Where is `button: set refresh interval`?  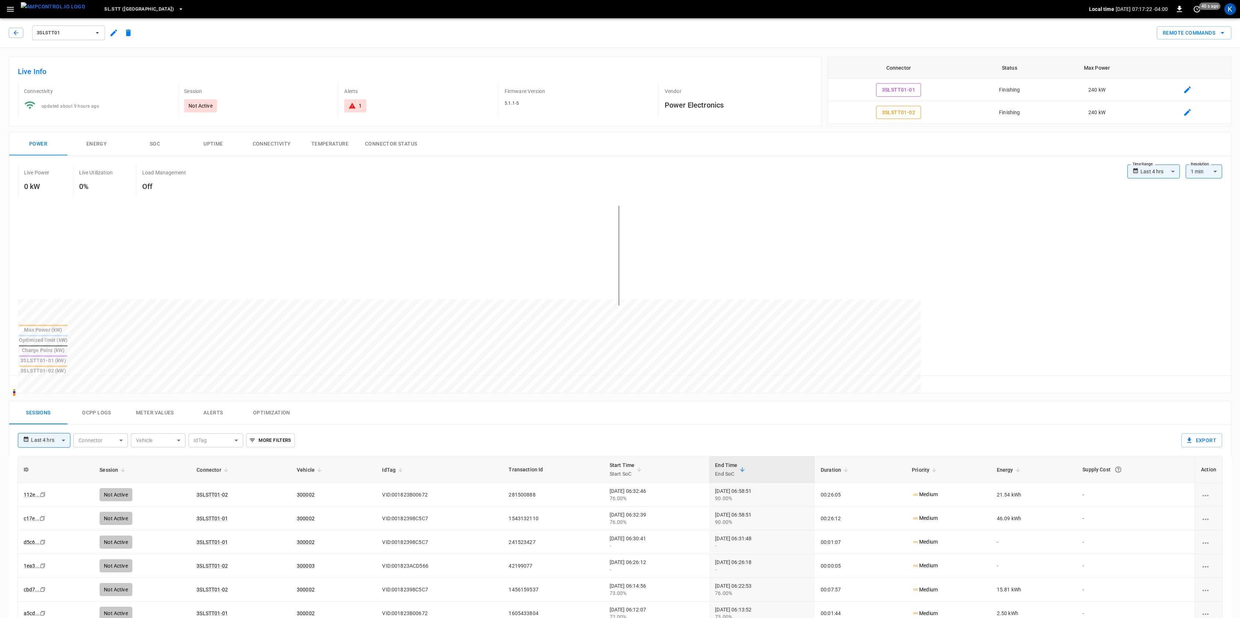 button: set refresh interval is located at coordinates (1197, 9).